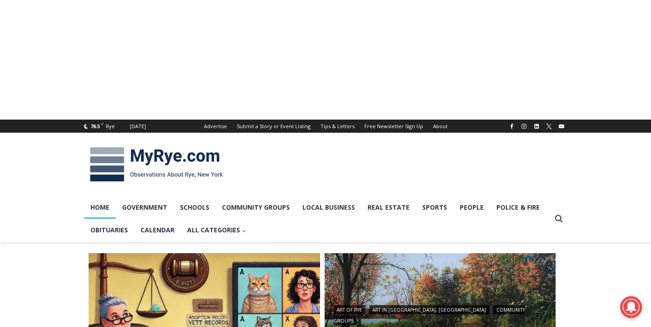  What do you see at coordinates (217, 230) in the screenshot?
I see `span: All Categories` at bounding box center [217, 230].